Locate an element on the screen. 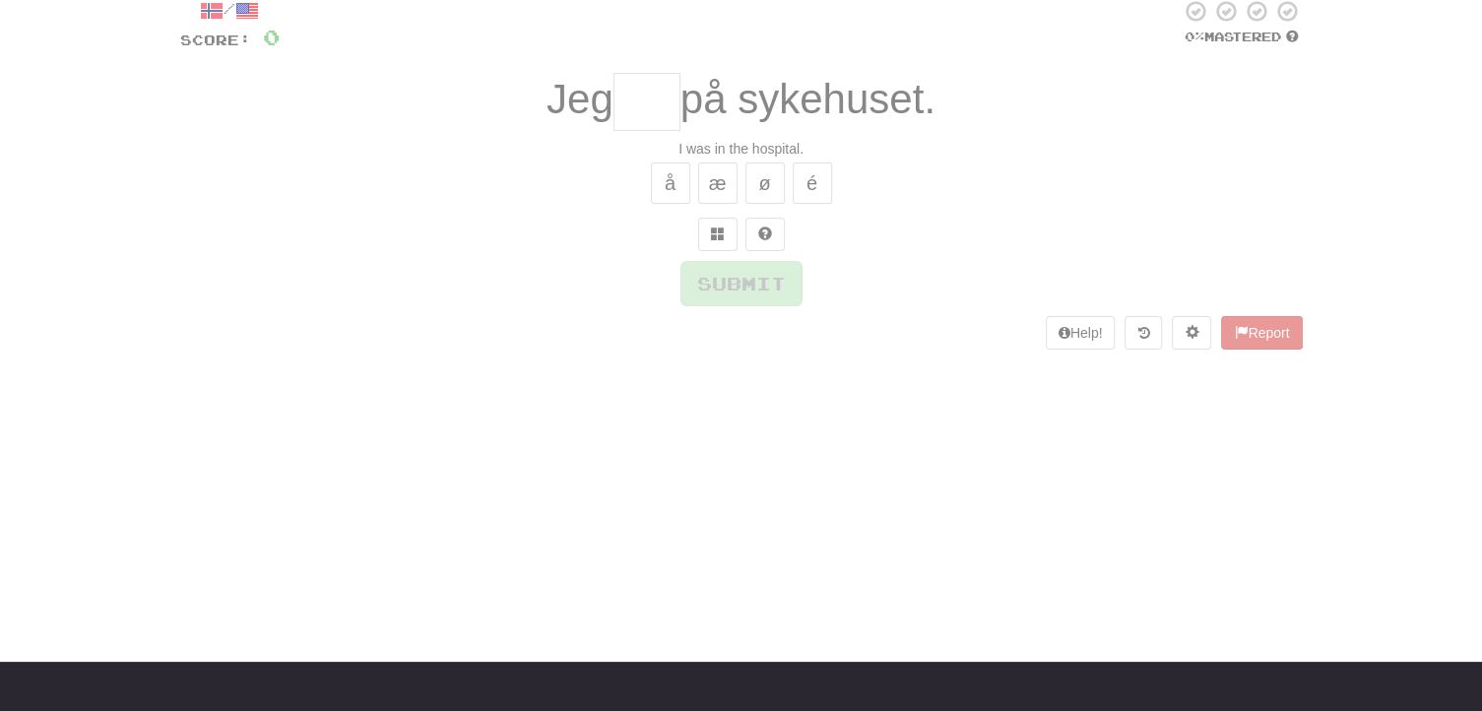 This screenshot has height=711, width=1482. span: Score: is located at coordinates (216, 39).